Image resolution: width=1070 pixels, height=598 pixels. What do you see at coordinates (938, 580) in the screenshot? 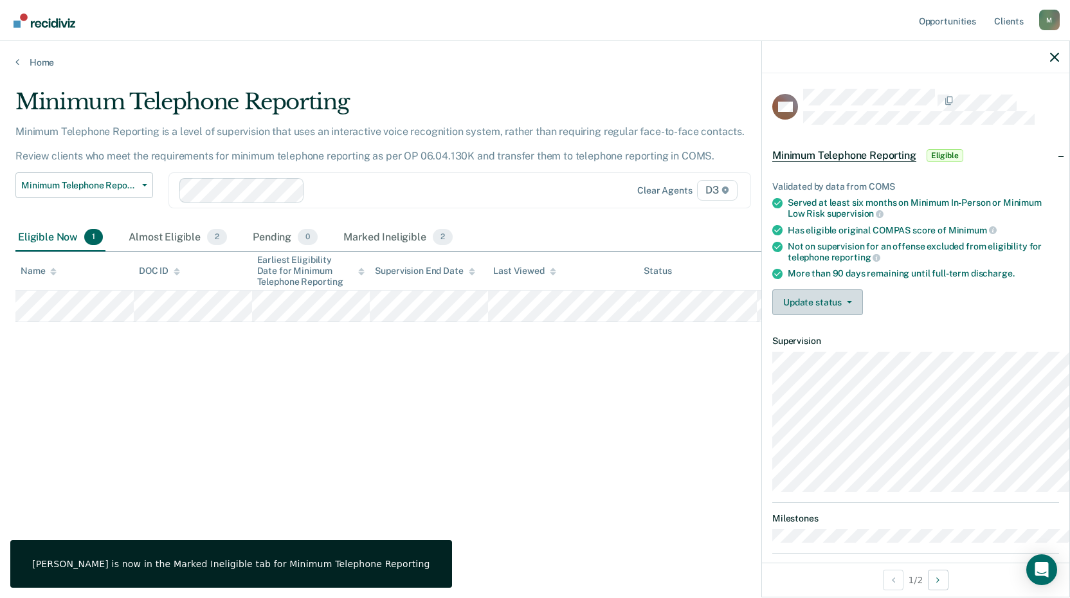
I see `button: Next Opportunity` at bounding box center [938, 580].